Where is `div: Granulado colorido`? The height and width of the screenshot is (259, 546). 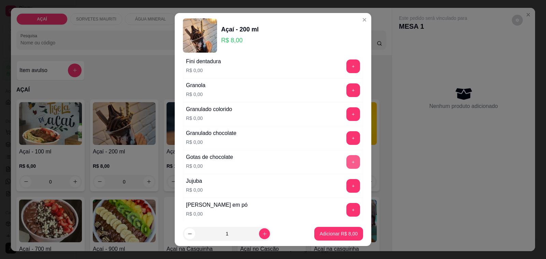 div: Granulado colorido is located at coordinates (209, 109).